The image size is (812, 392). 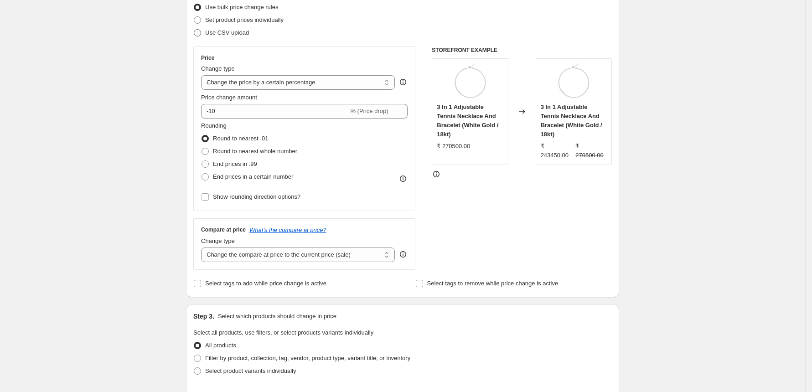 I want to click on span: End prices in a certain number, so click(x=253, y=176).